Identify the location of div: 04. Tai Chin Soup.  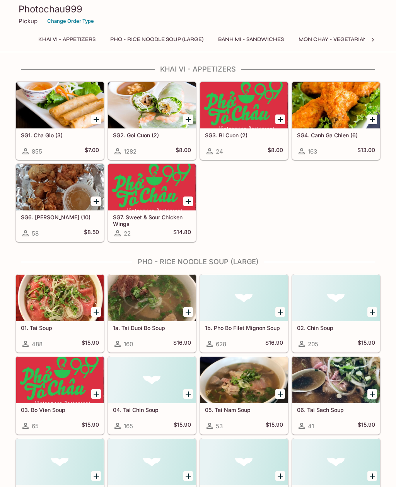
(152, 380).